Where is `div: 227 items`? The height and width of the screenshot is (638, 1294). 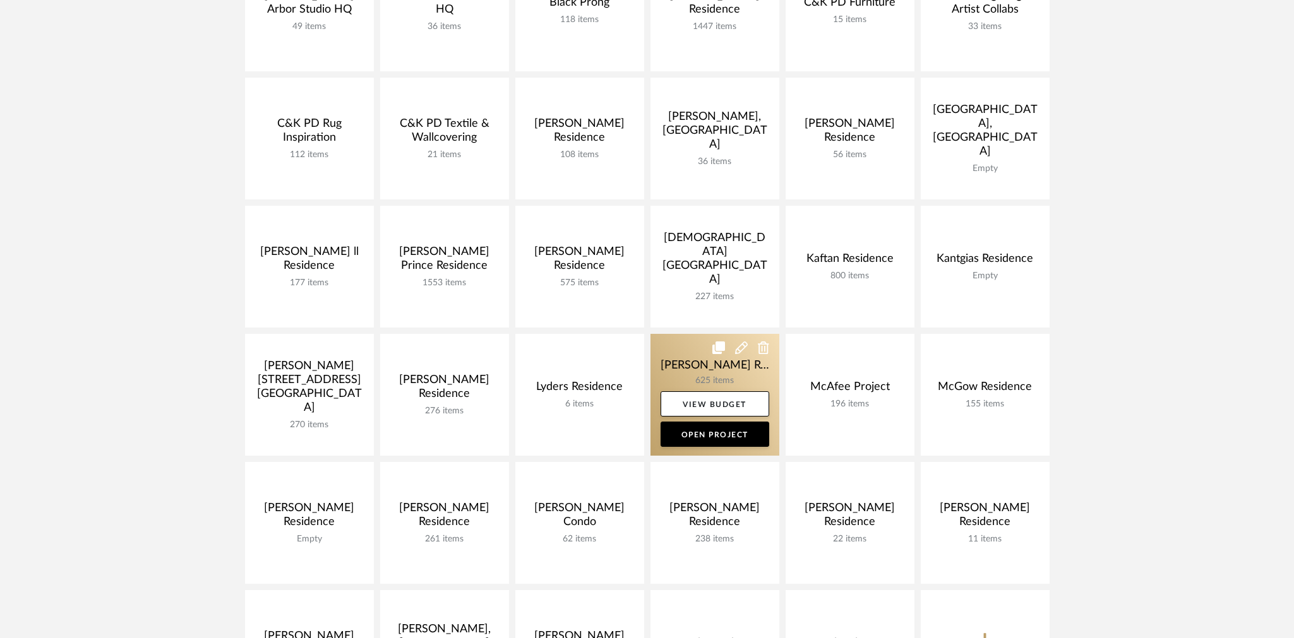
div: 227 items is located at coordinates (715, 297).